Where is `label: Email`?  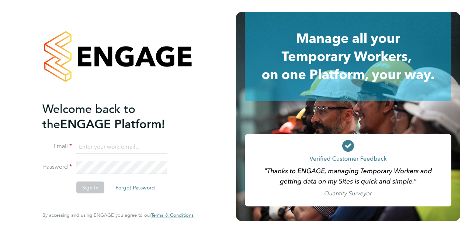
label: Email is located at coordinates (57, 146).